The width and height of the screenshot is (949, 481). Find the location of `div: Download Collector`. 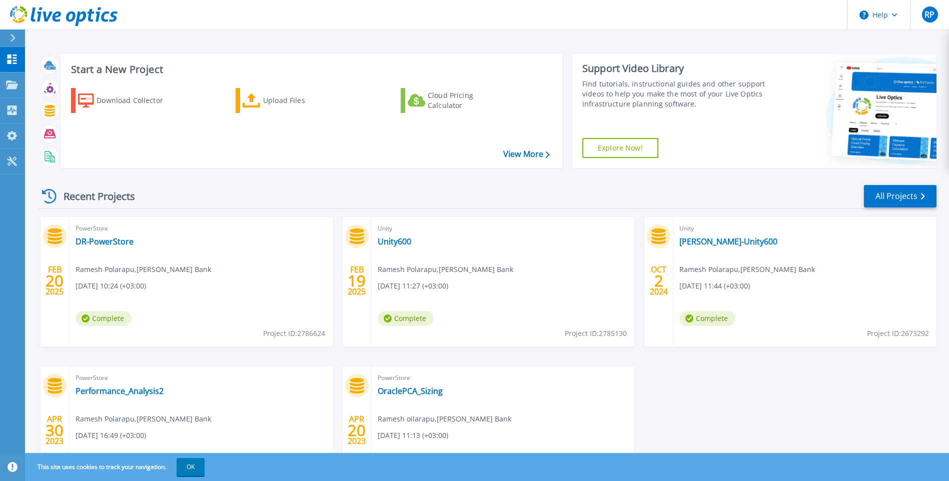

div: Download Collector is located at coordinates (137, 101).